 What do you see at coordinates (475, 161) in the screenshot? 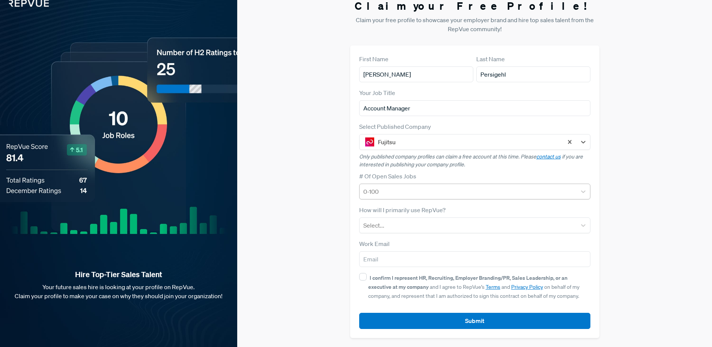
I see `p: Only published company profiles can claim a free account at this time. Please if you are interest...` at bounding box center [475, 161].